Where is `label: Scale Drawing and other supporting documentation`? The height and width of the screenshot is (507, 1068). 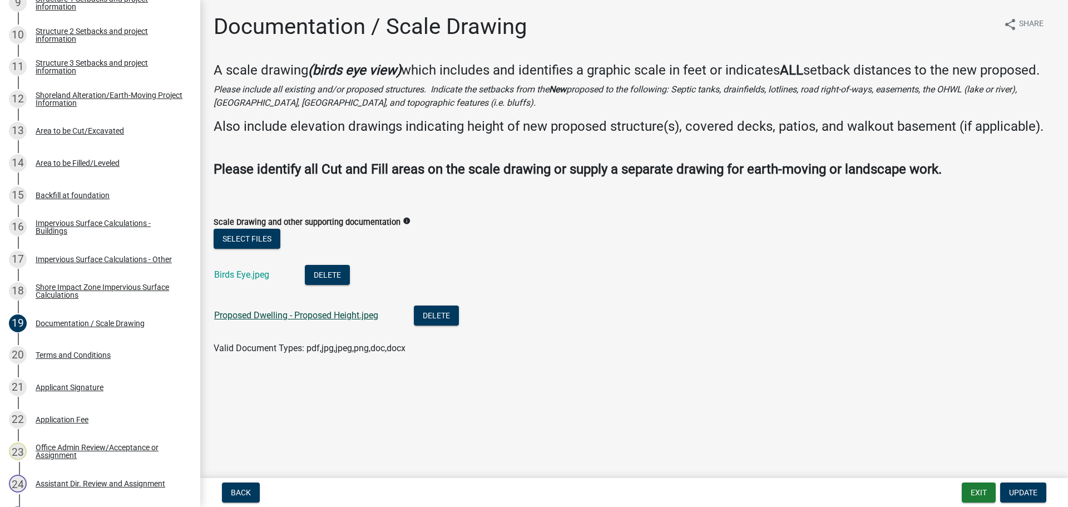 label: Scale Drawing and other supporting documentation is located at coordinates (307, 223).